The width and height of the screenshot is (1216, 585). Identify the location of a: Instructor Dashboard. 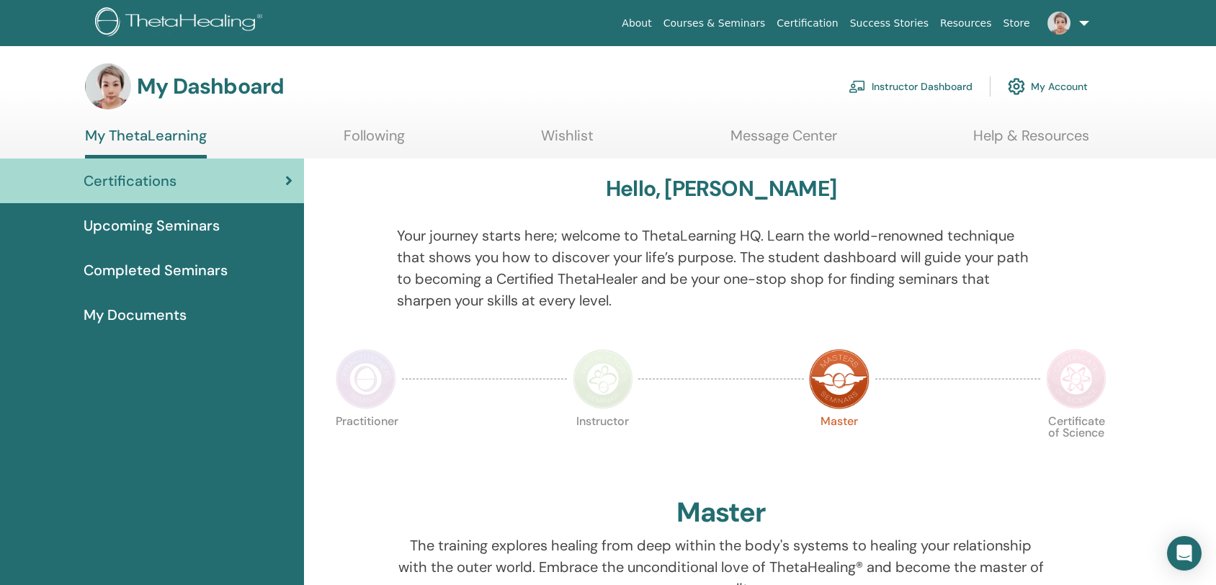
(911, 86).